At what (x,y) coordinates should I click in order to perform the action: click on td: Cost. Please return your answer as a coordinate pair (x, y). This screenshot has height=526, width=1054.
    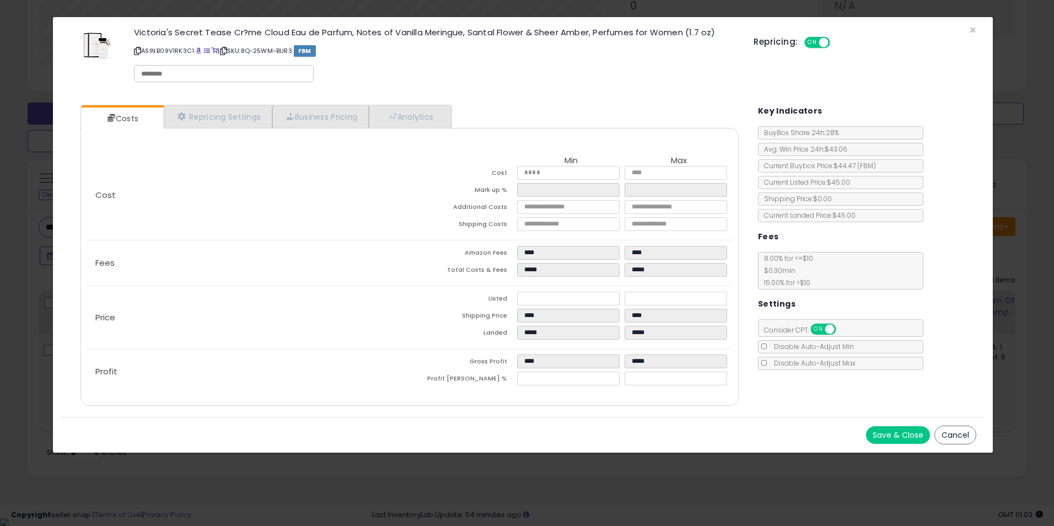
    Looking at the image, I should click on (463, 174).